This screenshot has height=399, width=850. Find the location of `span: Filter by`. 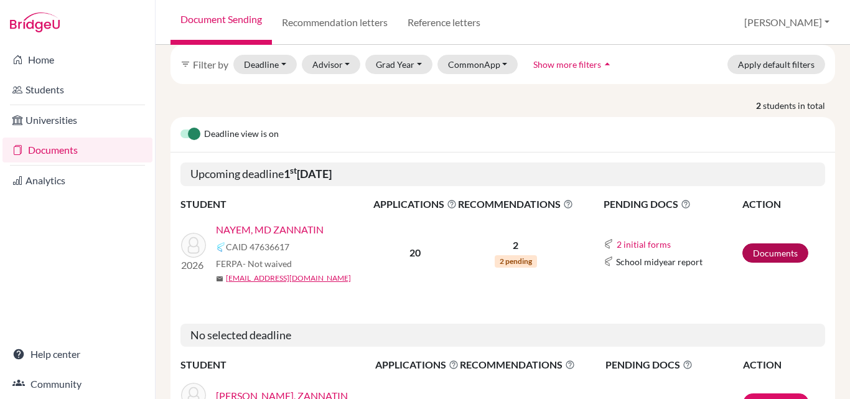

span: Filter by is located at coordinates (210, 64).